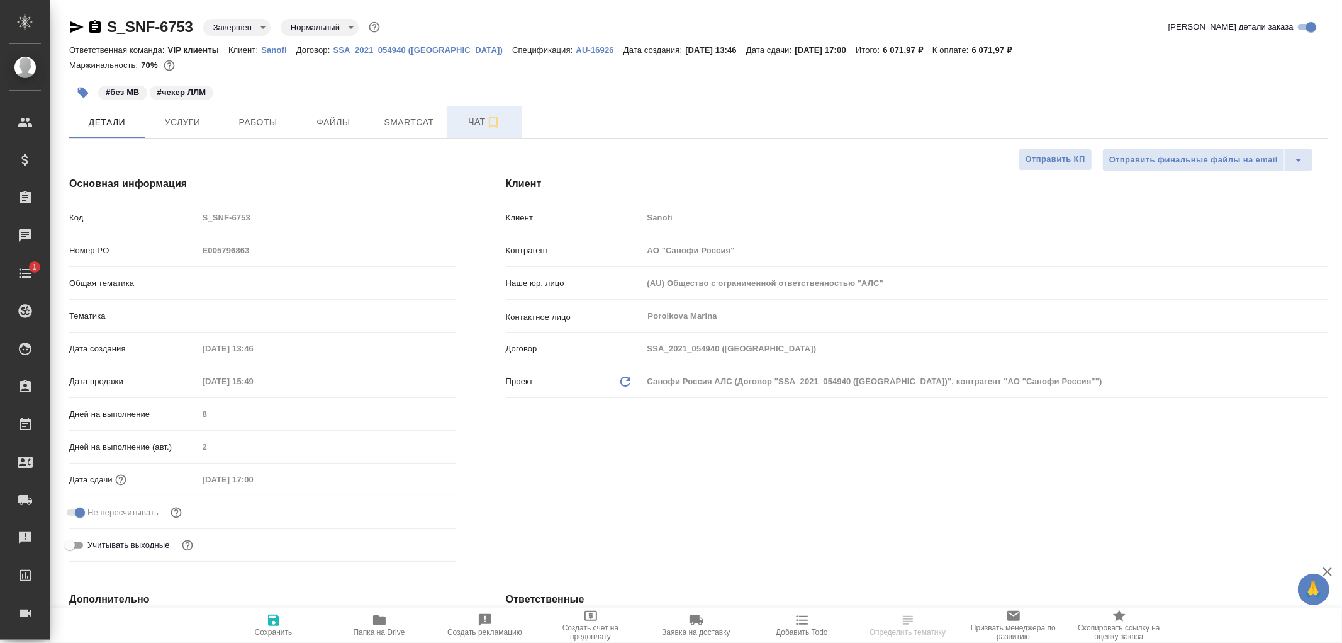 This screenshot has height=643, width=1342. Describe the element at coordinates (105, 65) in the screenshot. I see `p: Маржинальность:` at that location.